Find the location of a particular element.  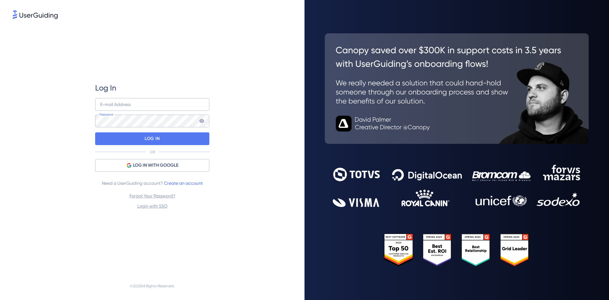

img: 9302ce2ac39453076f5bc0f2f2ca889b.svg is located at coordinates (457, 185).